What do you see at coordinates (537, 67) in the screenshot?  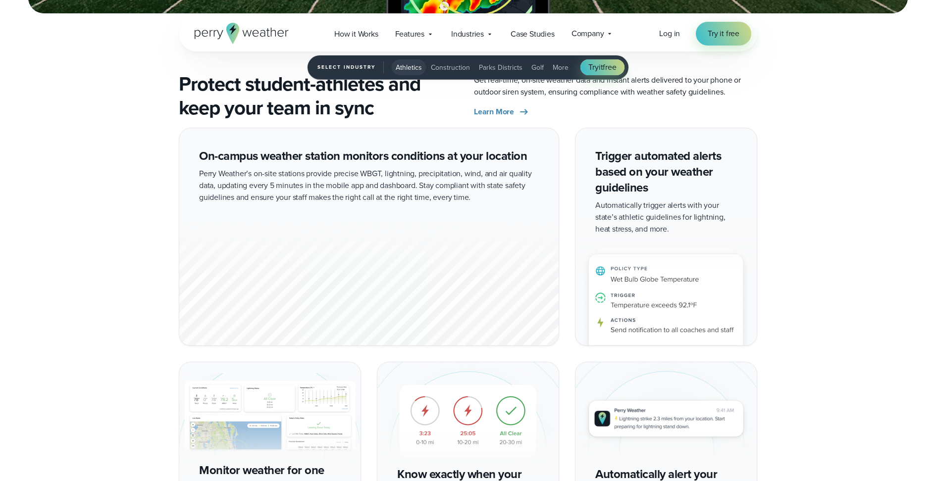 I see `span: Golf` at bounding box center [537, 67].